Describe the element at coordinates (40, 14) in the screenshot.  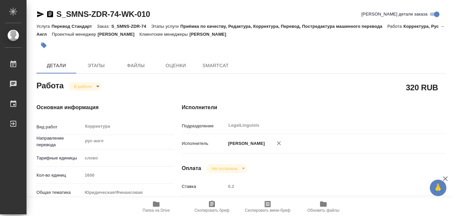
I see `button: Скопировать ссылку для ЯМессенджера` at that location.